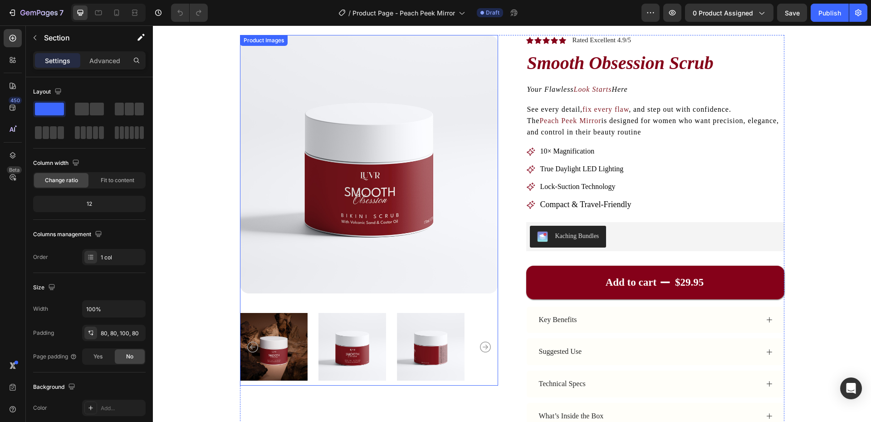  What do you see at coordinates (111, 15) in the screenshot?
I see `div: Product Images` at bounding box center [111, 15].